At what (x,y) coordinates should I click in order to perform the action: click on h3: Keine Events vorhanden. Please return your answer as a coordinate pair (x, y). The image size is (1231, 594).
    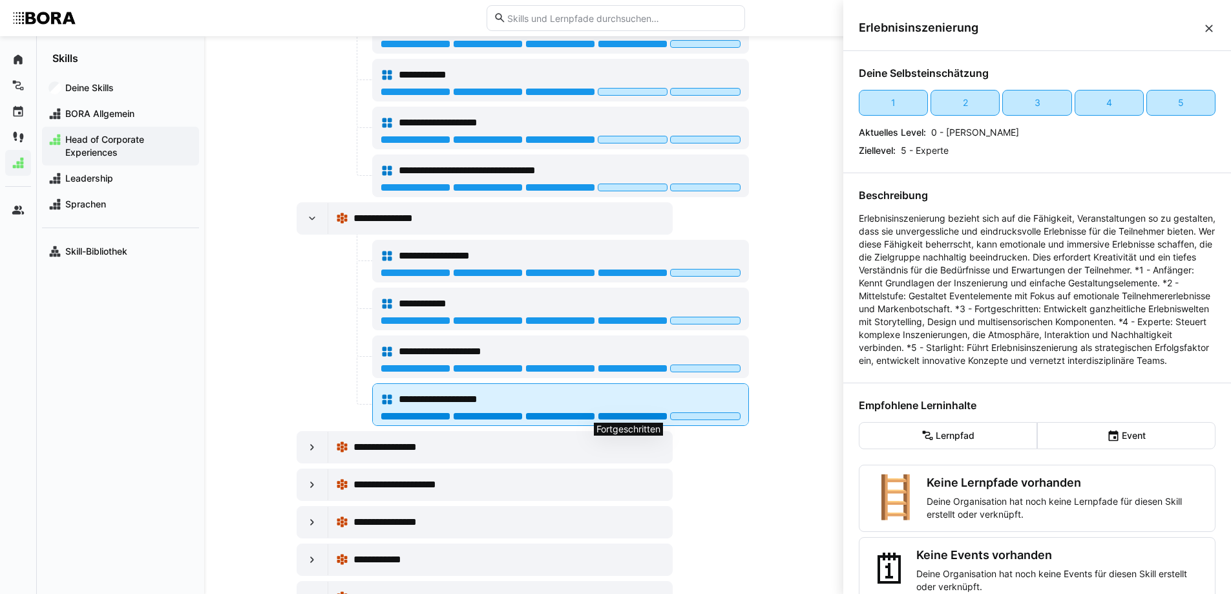
    Looking at the image, I should click on (1061, 555).